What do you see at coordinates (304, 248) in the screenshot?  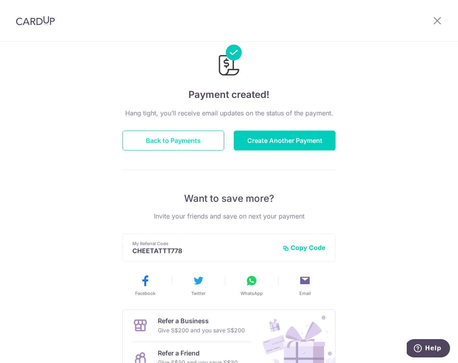 I see `button: Copy Code` at bounding box center [304, 248].